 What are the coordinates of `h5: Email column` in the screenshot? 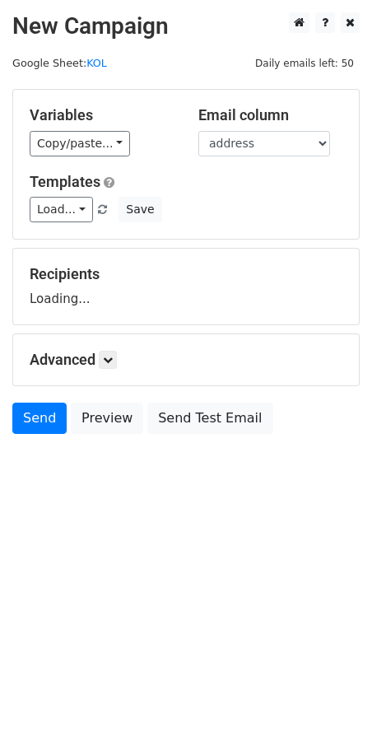 It's located at (270, 115).